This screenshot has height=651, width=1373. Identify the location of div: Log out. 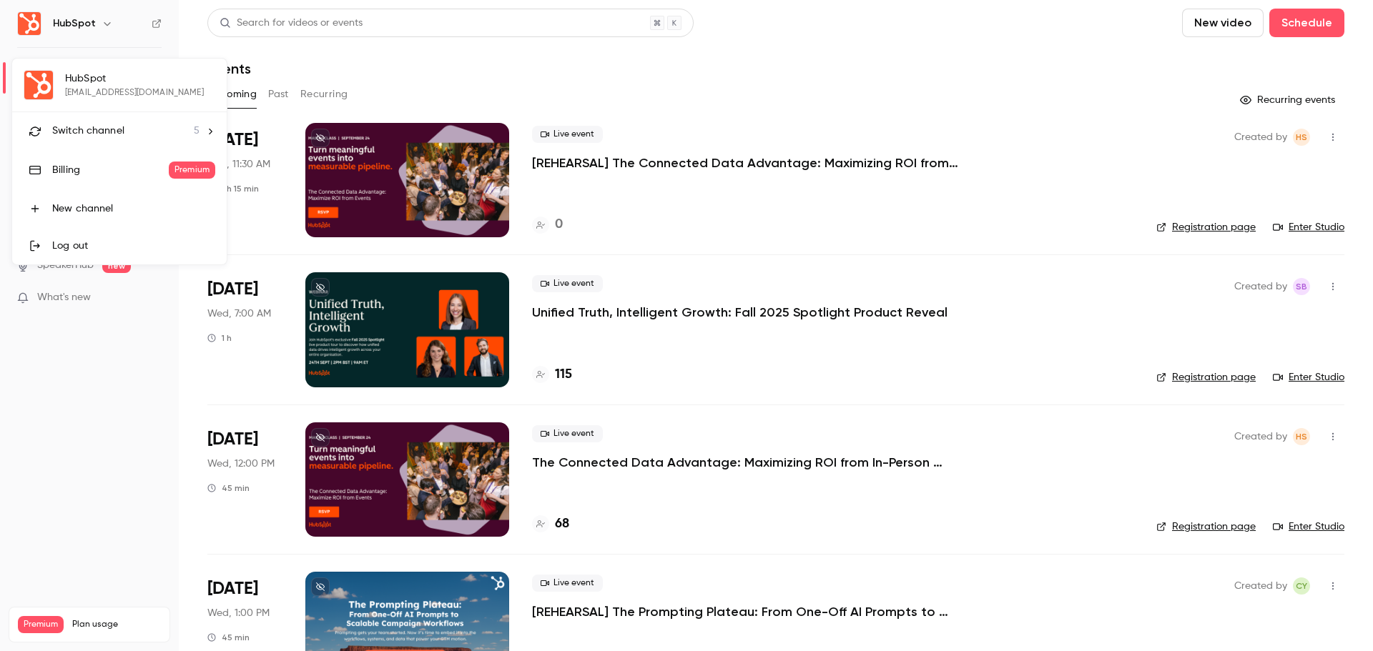
(134, 246).